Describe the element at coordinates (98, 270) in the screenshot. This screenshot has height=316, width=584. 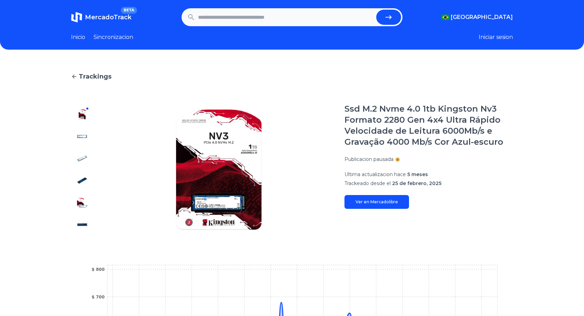
I see `tspan: $ 800` at that location.